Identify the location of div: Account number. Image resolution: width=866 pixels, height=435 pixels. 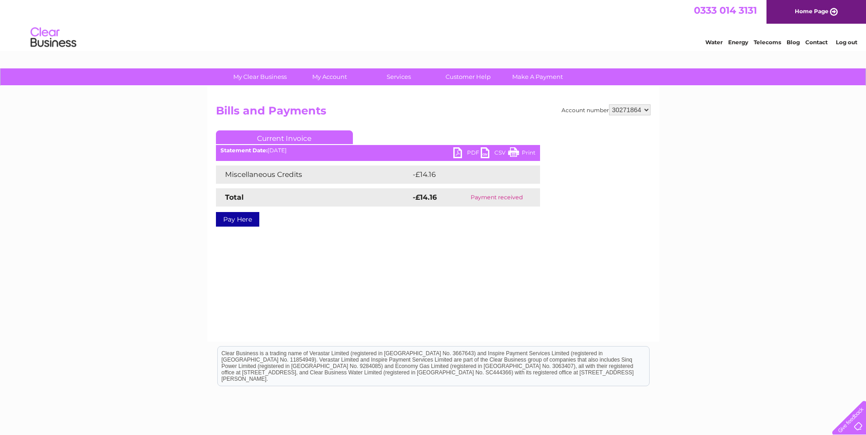
(606, 110).